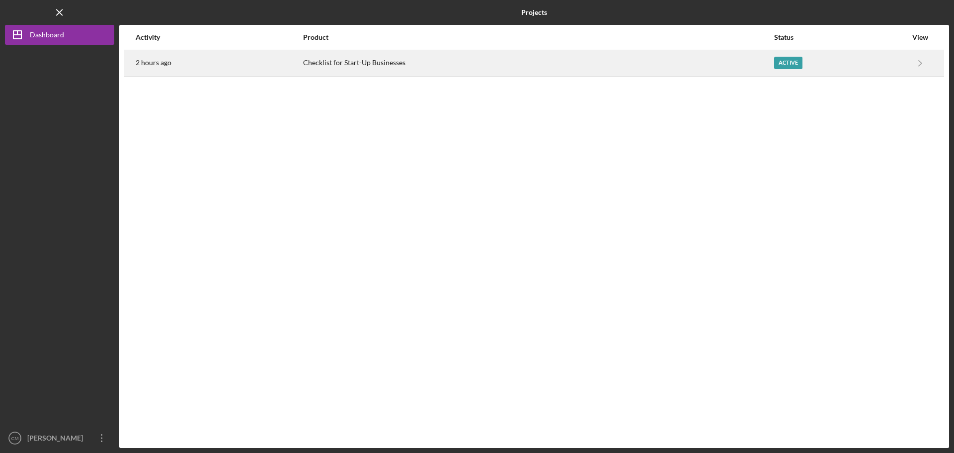 This screenshot has width=954, height=453. I want to click on div: Active, so click(788, 63).